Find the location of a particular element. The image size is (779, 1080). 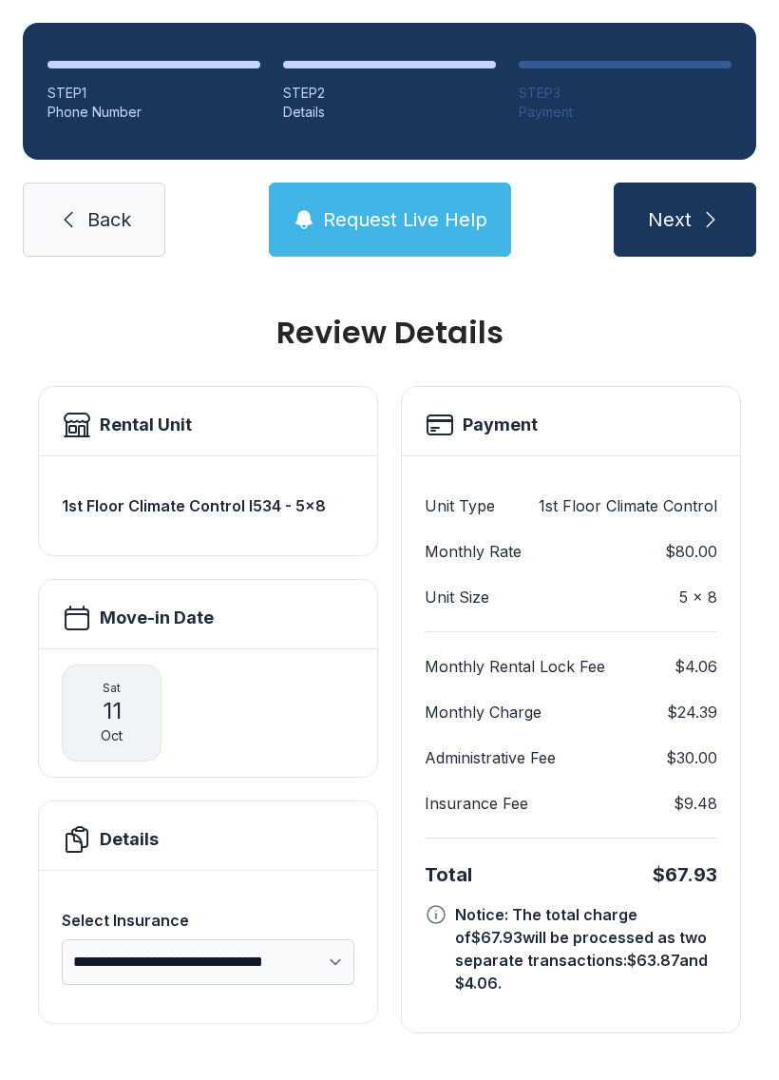

h2: Rental Unit is located at coordinates (145, 425).